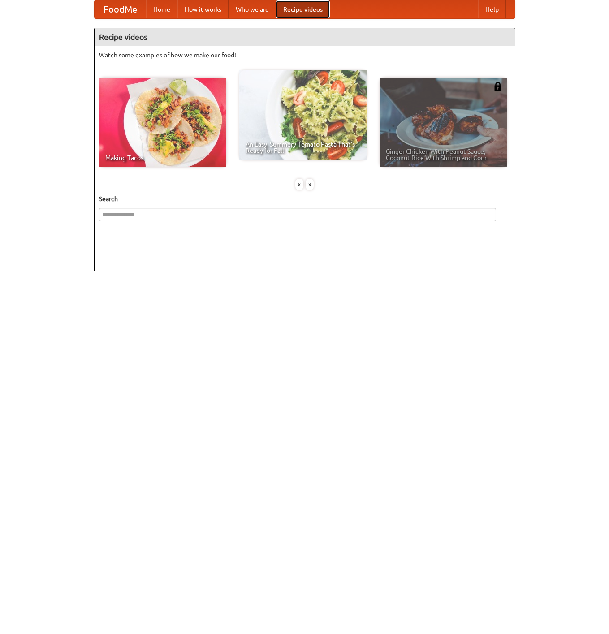 The image size is (609, 634). Describe the element at coordinates (163, 158) in the screenshot. I see `span: Making Tacos` at that location.